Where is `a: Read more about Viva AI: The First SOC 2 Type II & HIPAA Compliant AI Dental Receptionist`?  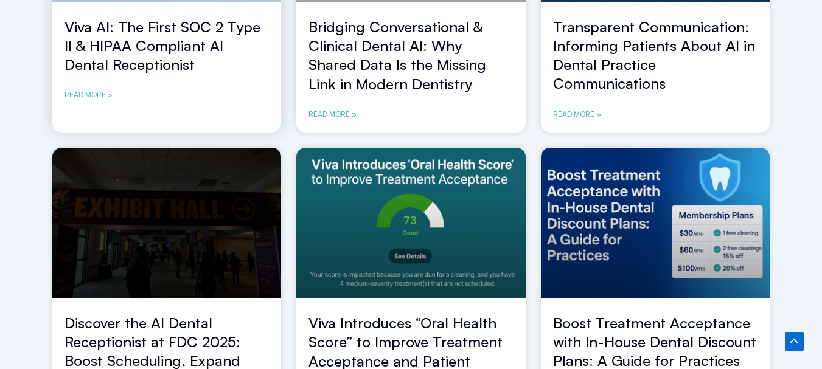
a: Read more about Viva AI: The First SOC 2 Type II & HIPAA Compliant AI Dental Receptionist is located at coordinates (88, 95).